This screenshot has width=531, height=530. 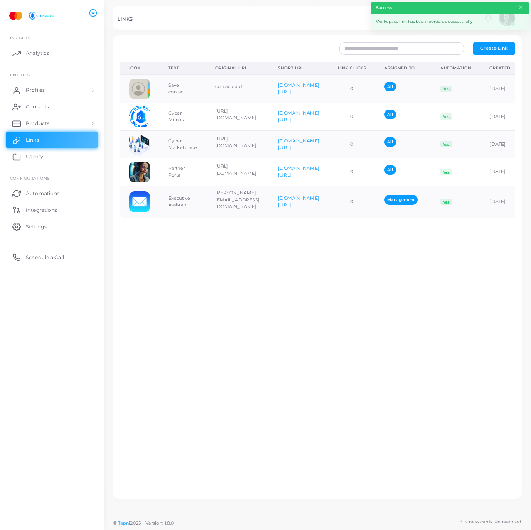 What do you see at coordinates (52, 257) in the screenshot?
I see `a: Schedule a Call` at bounding box center [52, 257].